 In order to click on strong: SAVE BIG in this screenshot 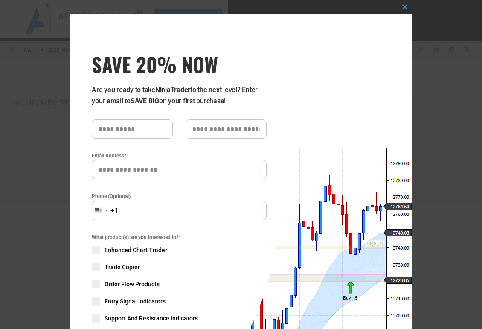, I will do `click(145, 101)`.